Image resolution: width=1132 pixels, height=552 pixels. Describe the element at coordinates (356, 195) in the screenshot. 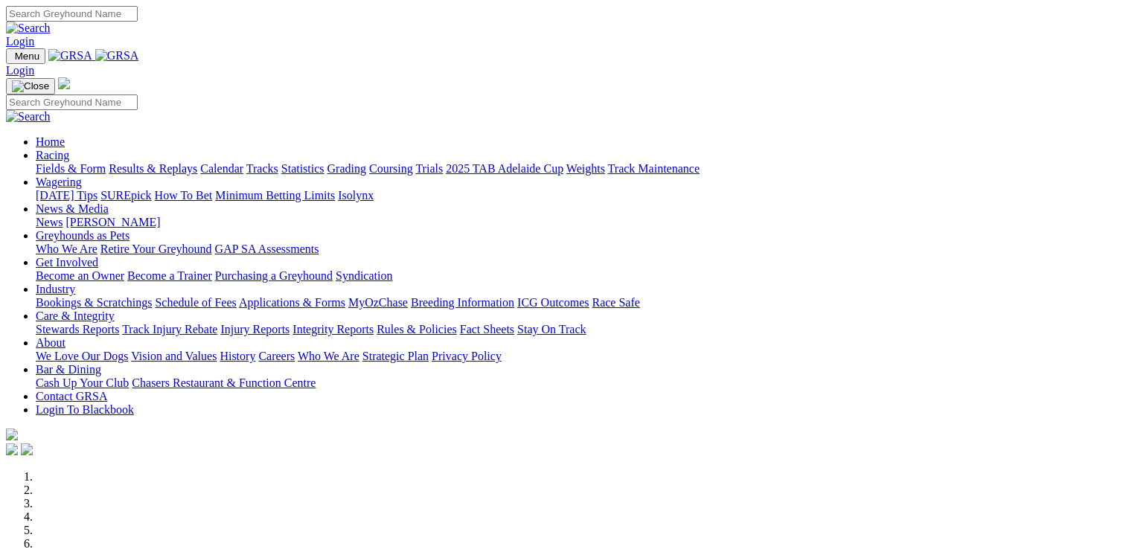

I see `a: Isolynx` at that location.